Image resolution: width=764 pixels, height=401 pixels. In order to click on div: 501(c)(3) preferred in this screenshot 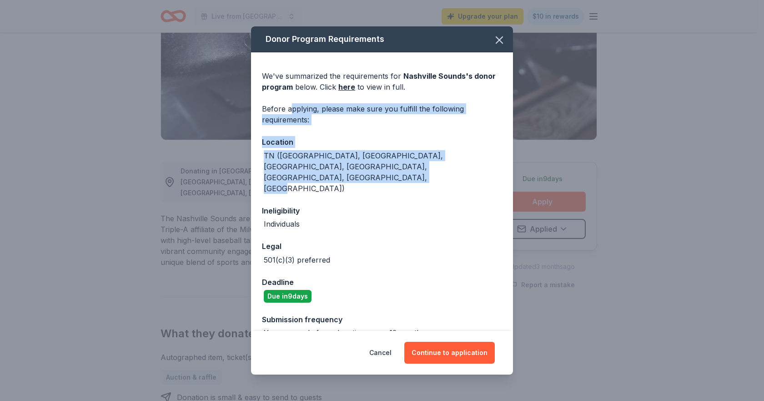, I will do `click(297, 260)`.